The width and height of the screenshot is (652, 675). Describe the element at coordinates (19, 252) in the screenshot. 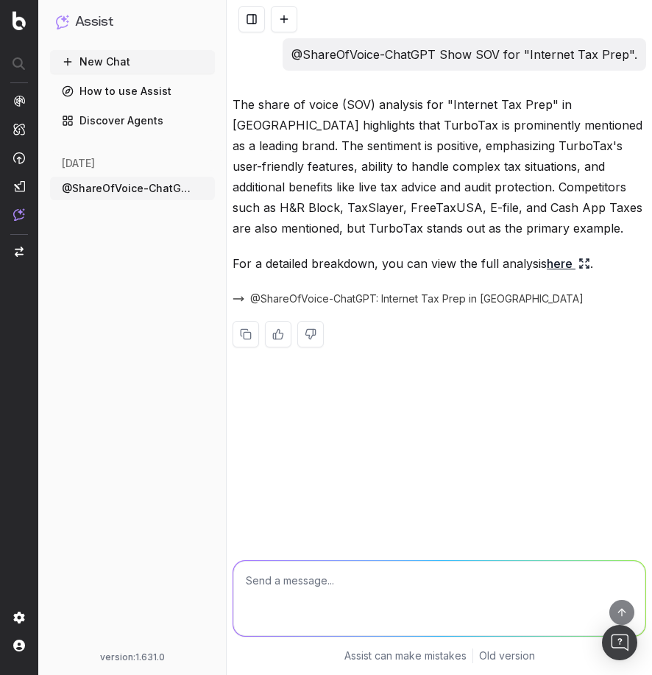

I see `img: Switch project` at that location.